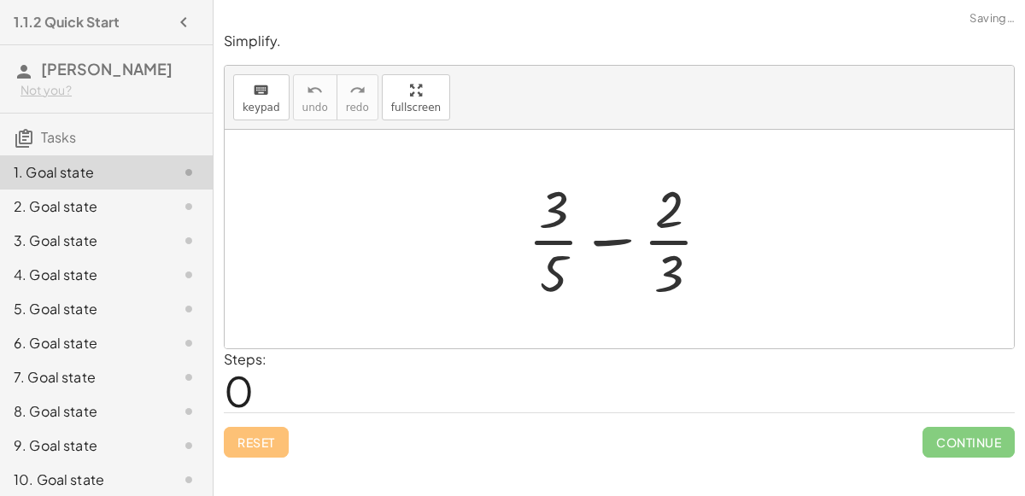 The width and height of the screenshot is (1025, 496). Describe the element at coordinates (315, 97) in the screenshot. I see `button: undoundo` at that location.